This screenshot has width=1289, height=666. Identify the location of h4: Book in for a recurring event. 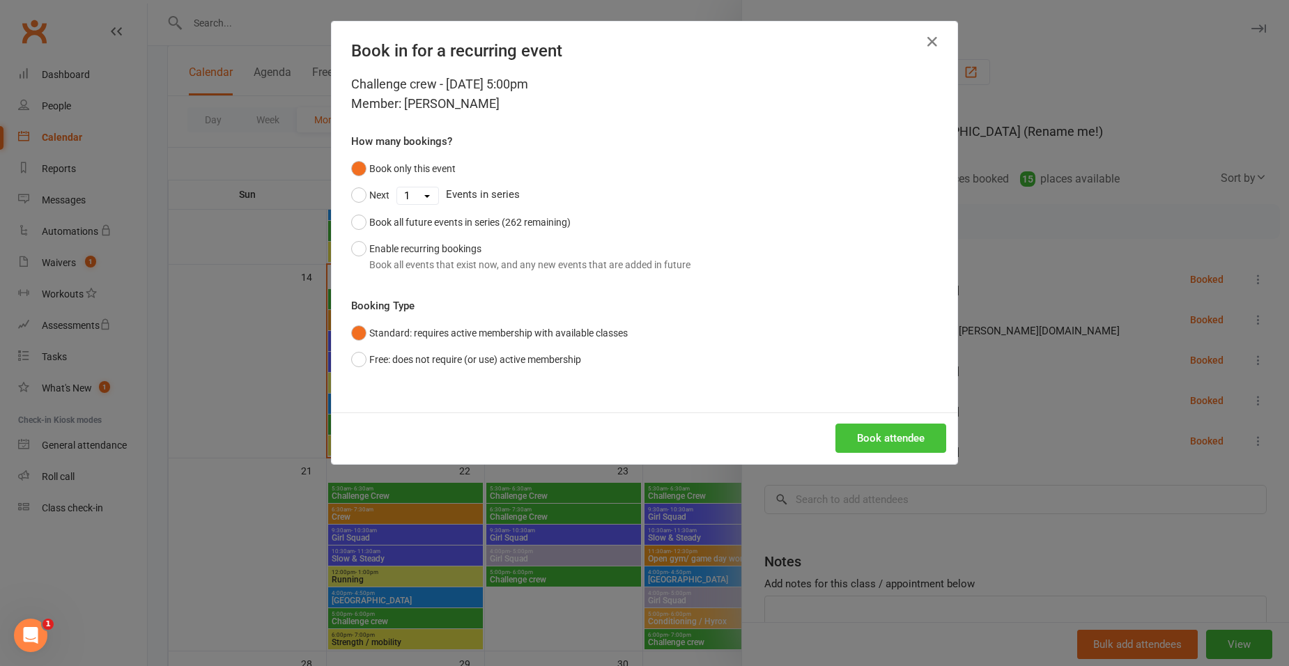
(644, 51).